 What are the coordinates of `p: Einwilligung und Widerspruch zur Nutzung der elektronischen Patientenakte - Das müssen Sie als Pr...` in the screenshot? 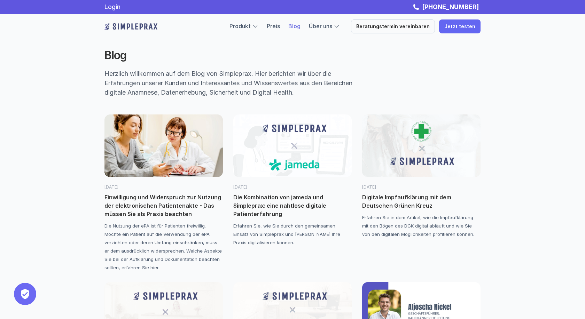 It's located at (164, 206).